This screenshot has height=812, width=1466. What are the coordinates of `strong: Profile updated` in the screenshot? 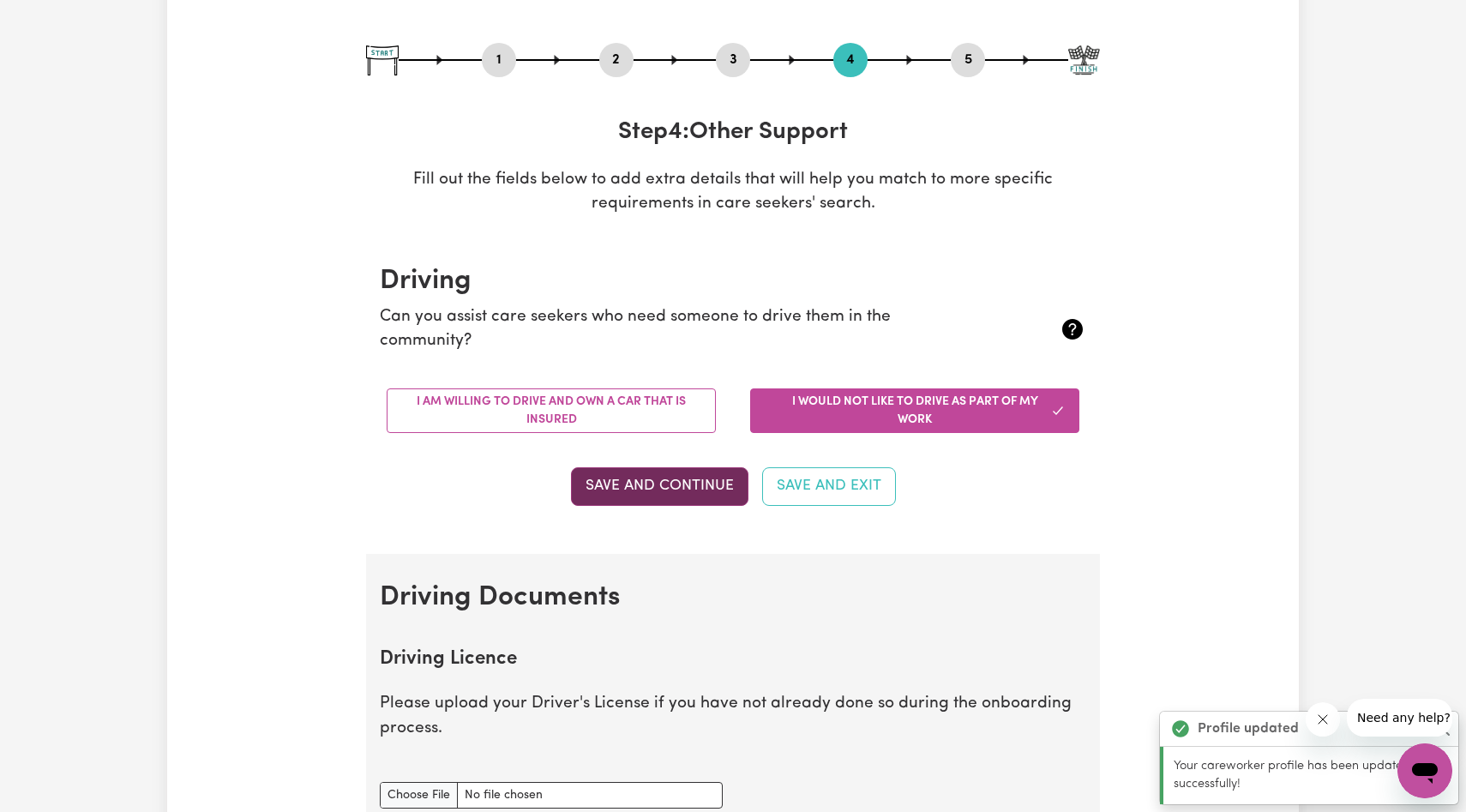 It's located at (1249, 729).